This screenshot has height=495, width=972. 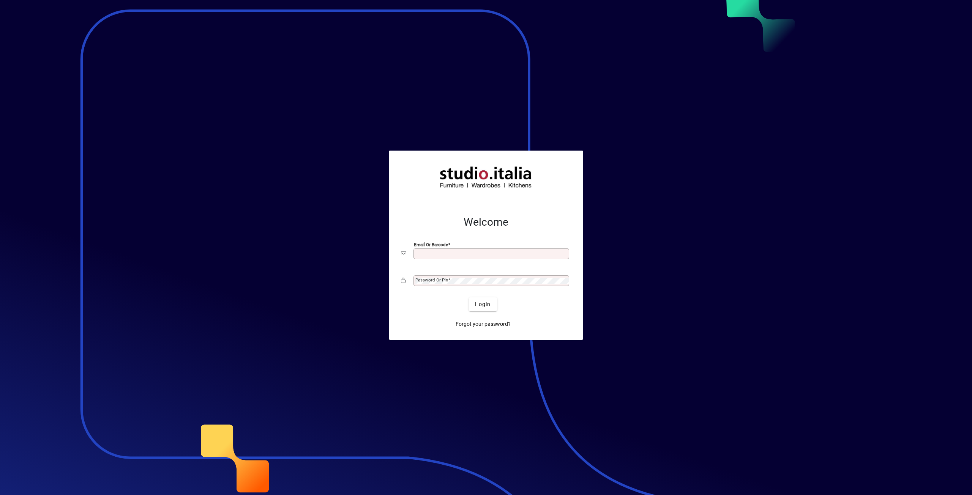 I want to click on a: Forgot your password?, so click(x=483, y=324).